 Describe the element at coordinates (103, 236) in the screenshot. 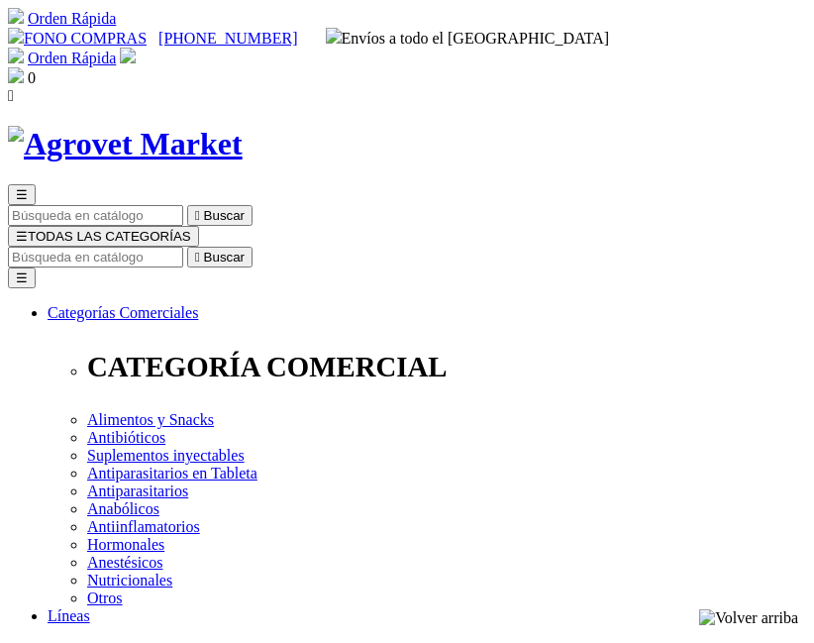

I see `button: ☰TODAS LAS CATEGORÍAS` at that location.